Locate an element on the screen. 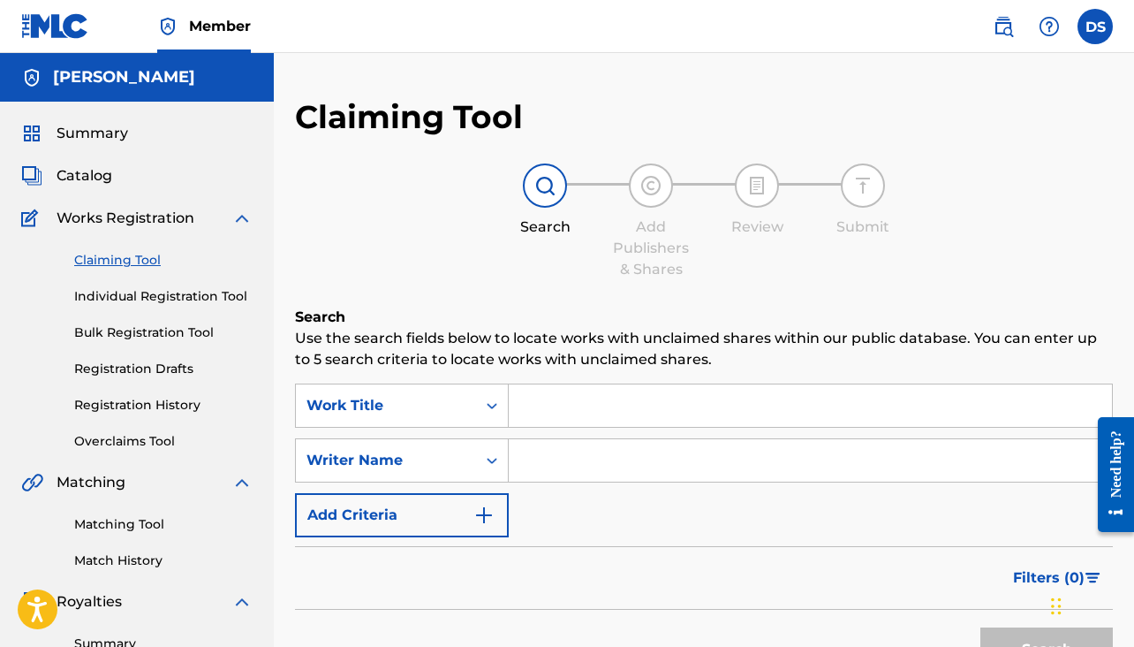 This screenshot has height=647, width=1134. button: Filters (0) is located at coordinates (1057, 578).